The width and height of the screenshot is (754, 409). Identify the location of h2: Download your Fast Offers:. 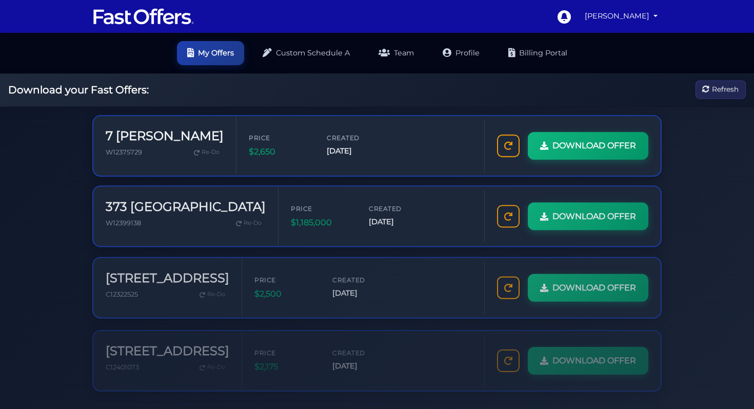
(79, 90).